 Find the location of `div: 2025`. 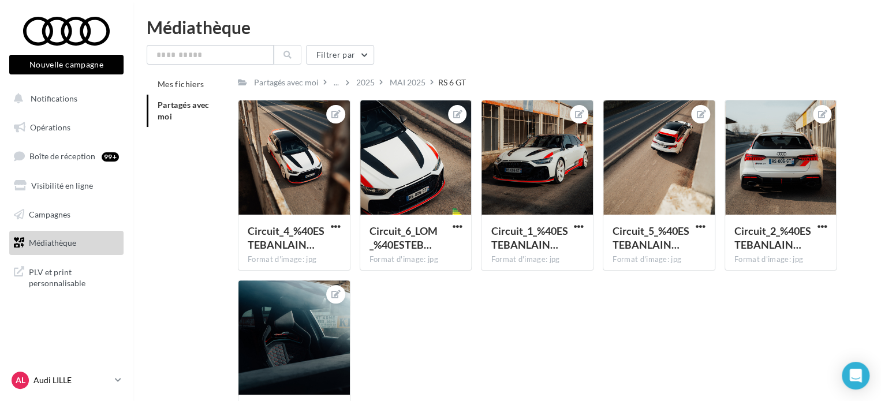

div: 2025 is located at coordinates (366, 83).